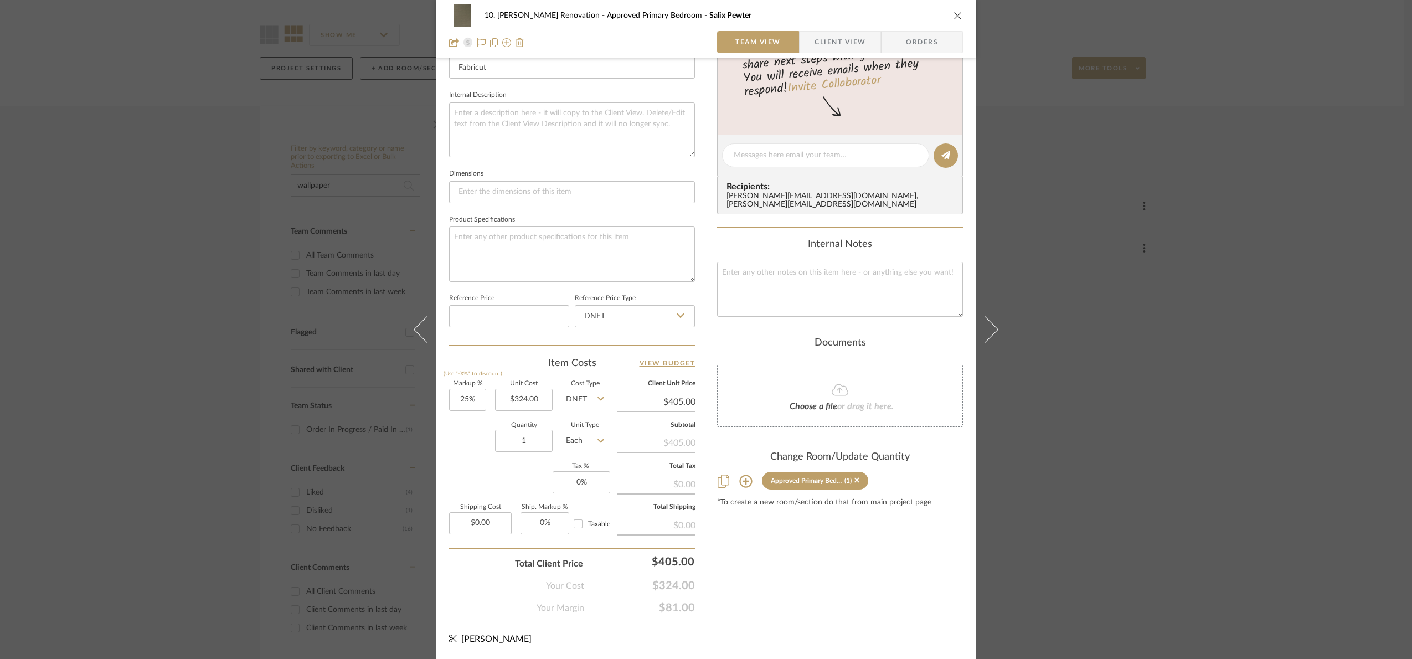 The height and width of the screenshot is (659, 1412). Describe the element at coordinates (730, 16) in the screenshot. I see `span: Salix Pewter` at that location.